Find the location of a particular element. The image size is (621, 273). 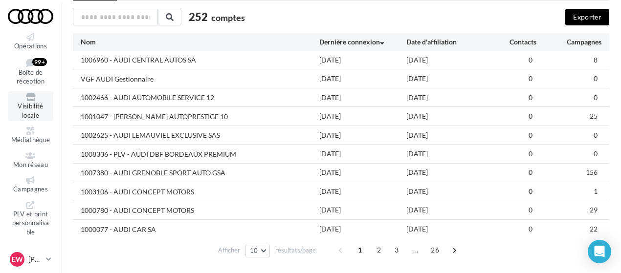

a: Mon réseau is located at coordinates (30, 160).